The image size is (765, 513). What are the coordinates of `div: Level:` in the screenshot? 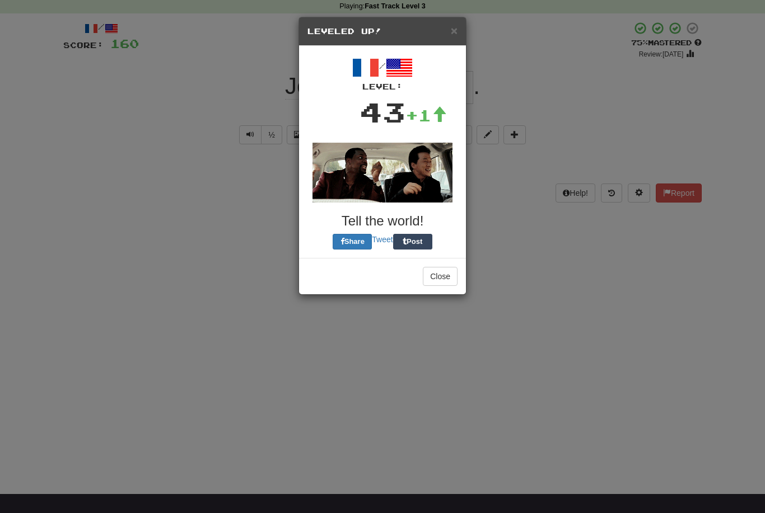 It's located at (382, 87).